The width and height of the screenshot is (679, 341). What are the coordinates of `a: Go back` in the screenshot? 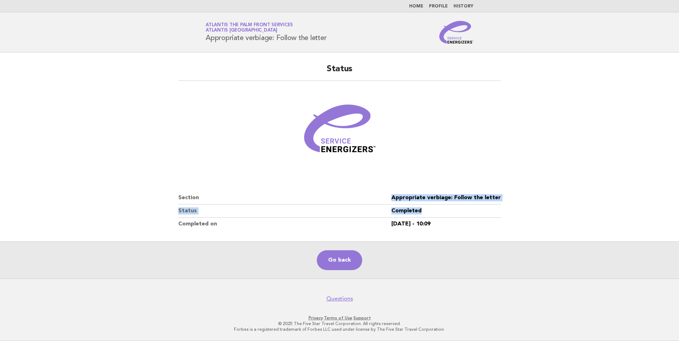 It's located at (339, 260).